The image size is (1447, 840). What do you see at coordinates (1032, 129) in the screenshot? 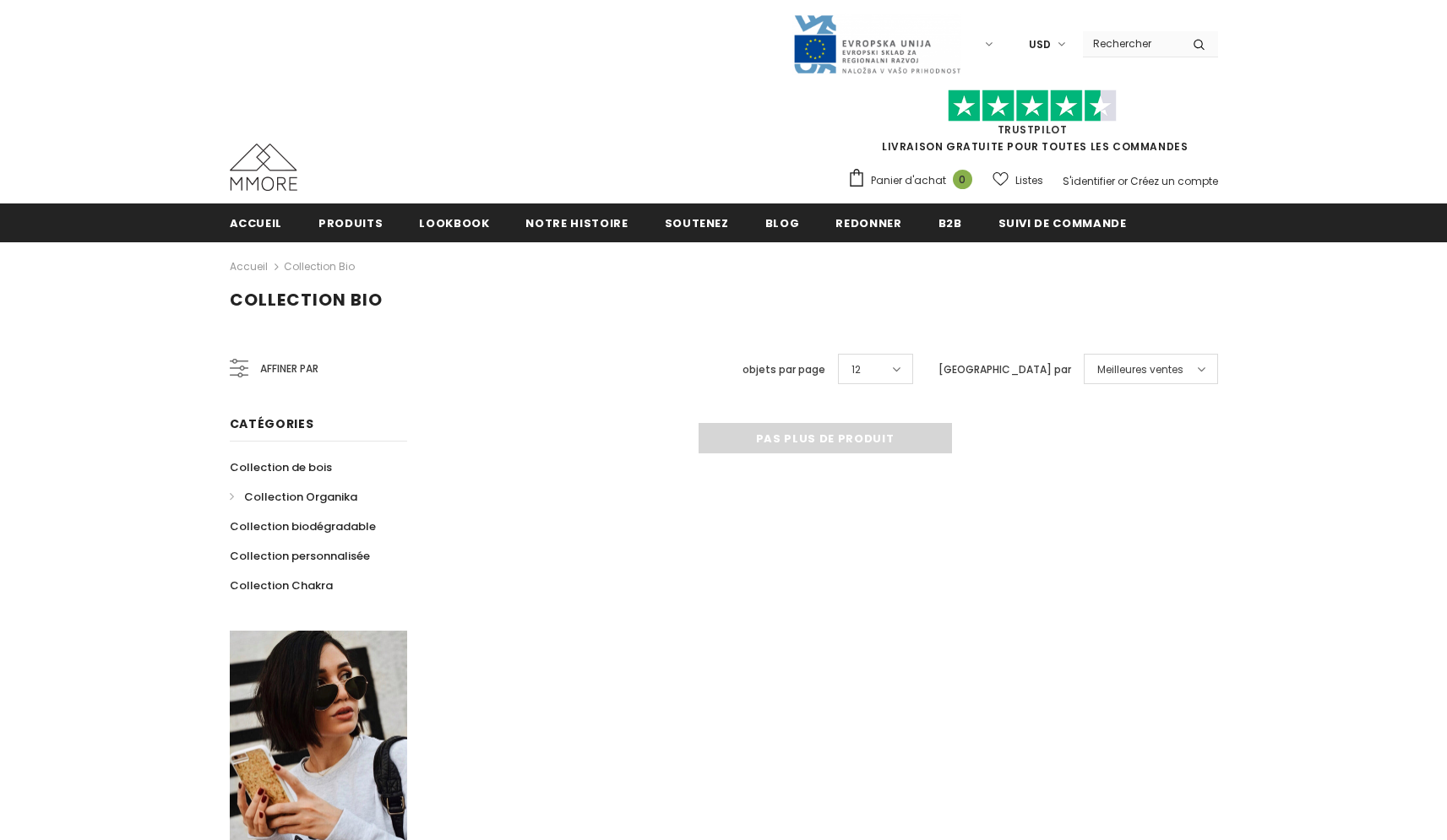
I see `a: TrustPilot` at bounding box center [1032, 129].